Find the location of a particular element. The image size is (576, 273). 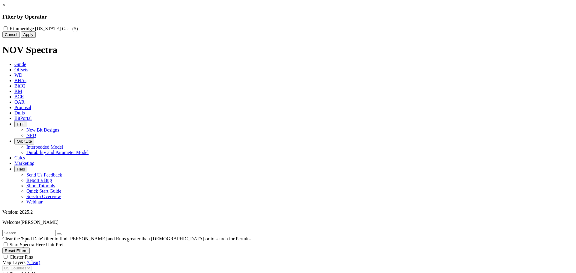

span: - (5) is located at coordinates (74, 29).